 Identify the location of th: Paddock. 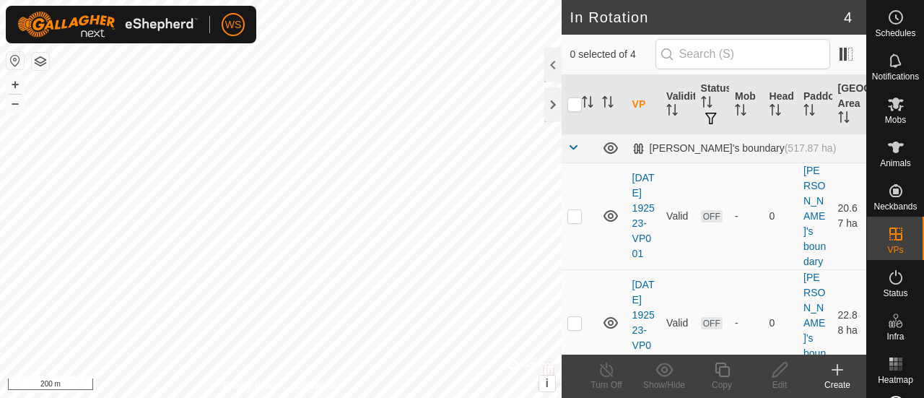
(814, 105).